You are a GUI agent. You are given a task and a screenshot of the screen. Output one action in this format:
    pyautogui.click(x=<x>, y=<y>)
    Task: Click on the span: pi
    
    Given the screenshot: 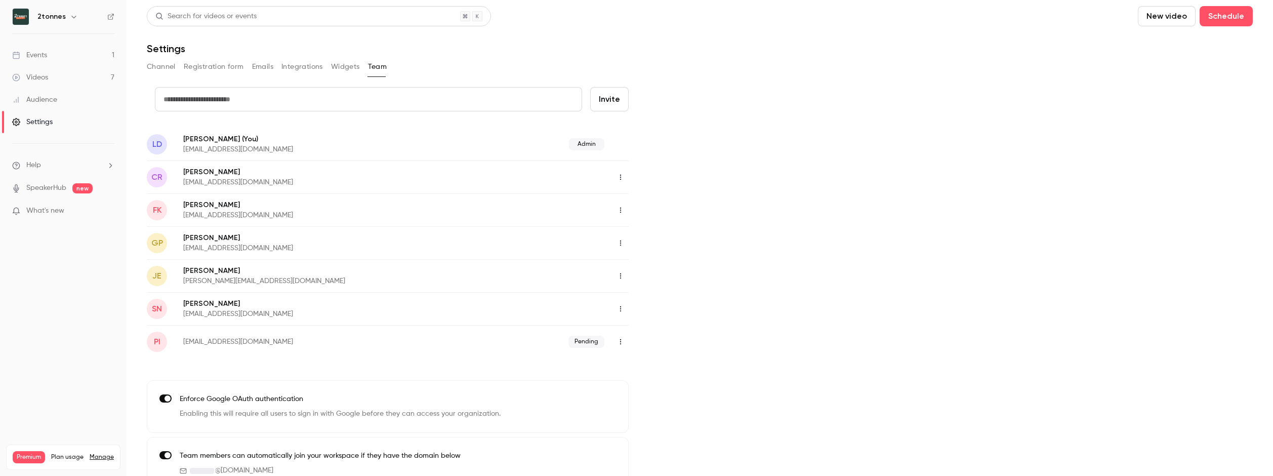 What is the action you would take?
    pyautogui.click(x=157, y=342)
    